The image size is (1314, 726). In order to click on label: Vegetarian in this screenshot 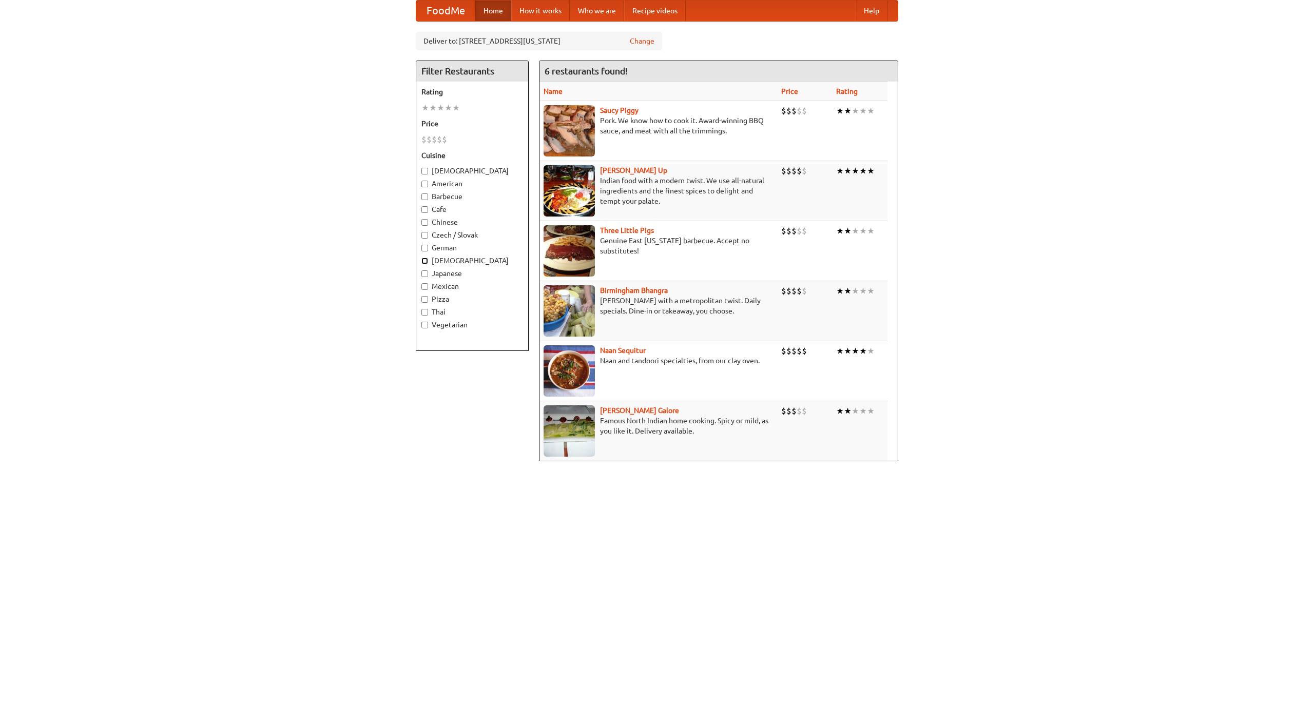, I will do `click(472, 325)`.